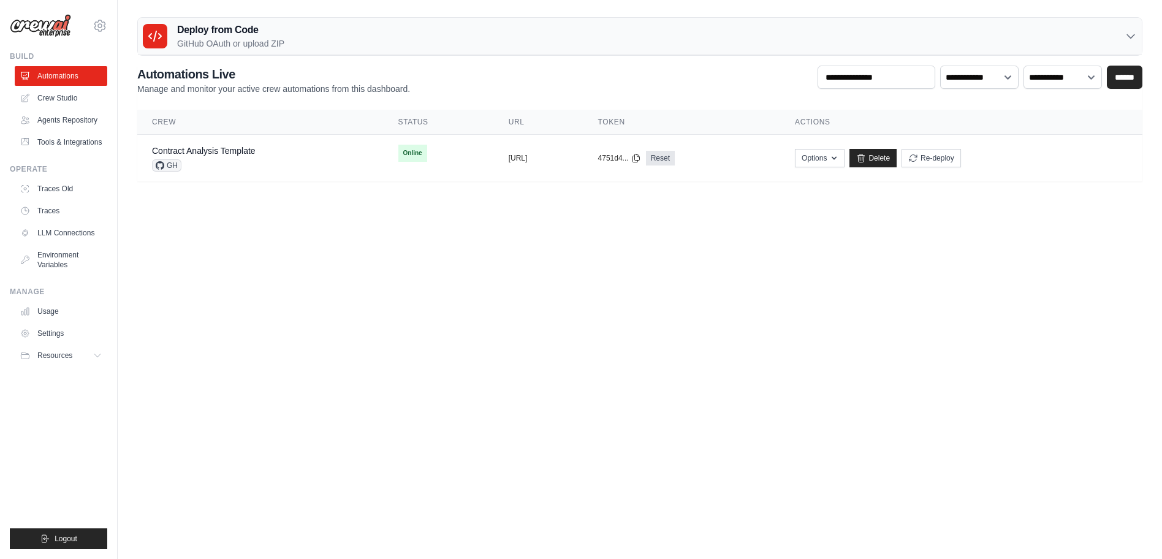 This screenshot has width=1162, height=559. I want to click on span: Online, so click(413, 153).